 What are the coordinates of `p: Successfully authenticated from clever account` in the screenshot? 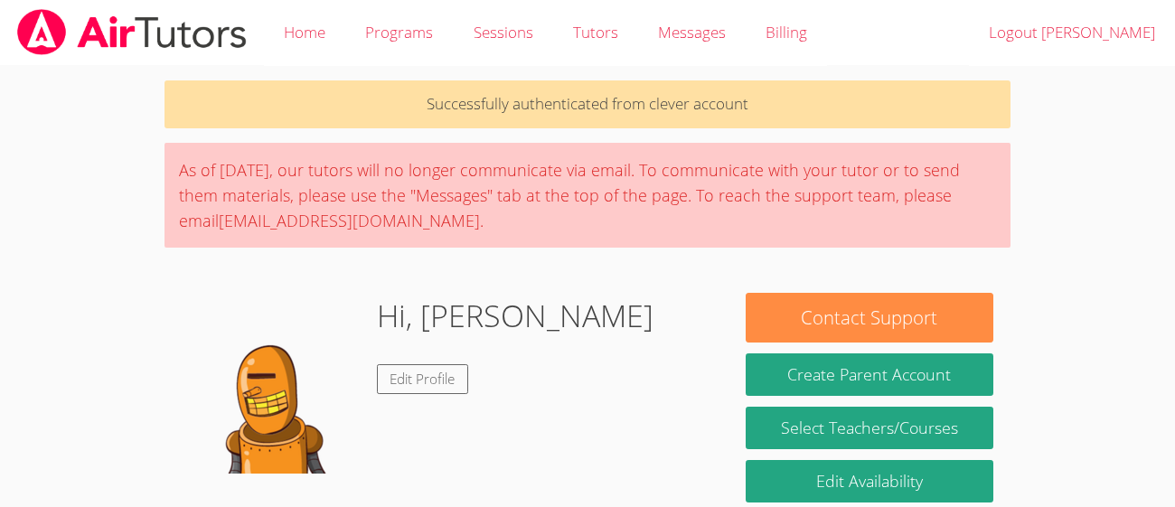 It's located at (587, 104).